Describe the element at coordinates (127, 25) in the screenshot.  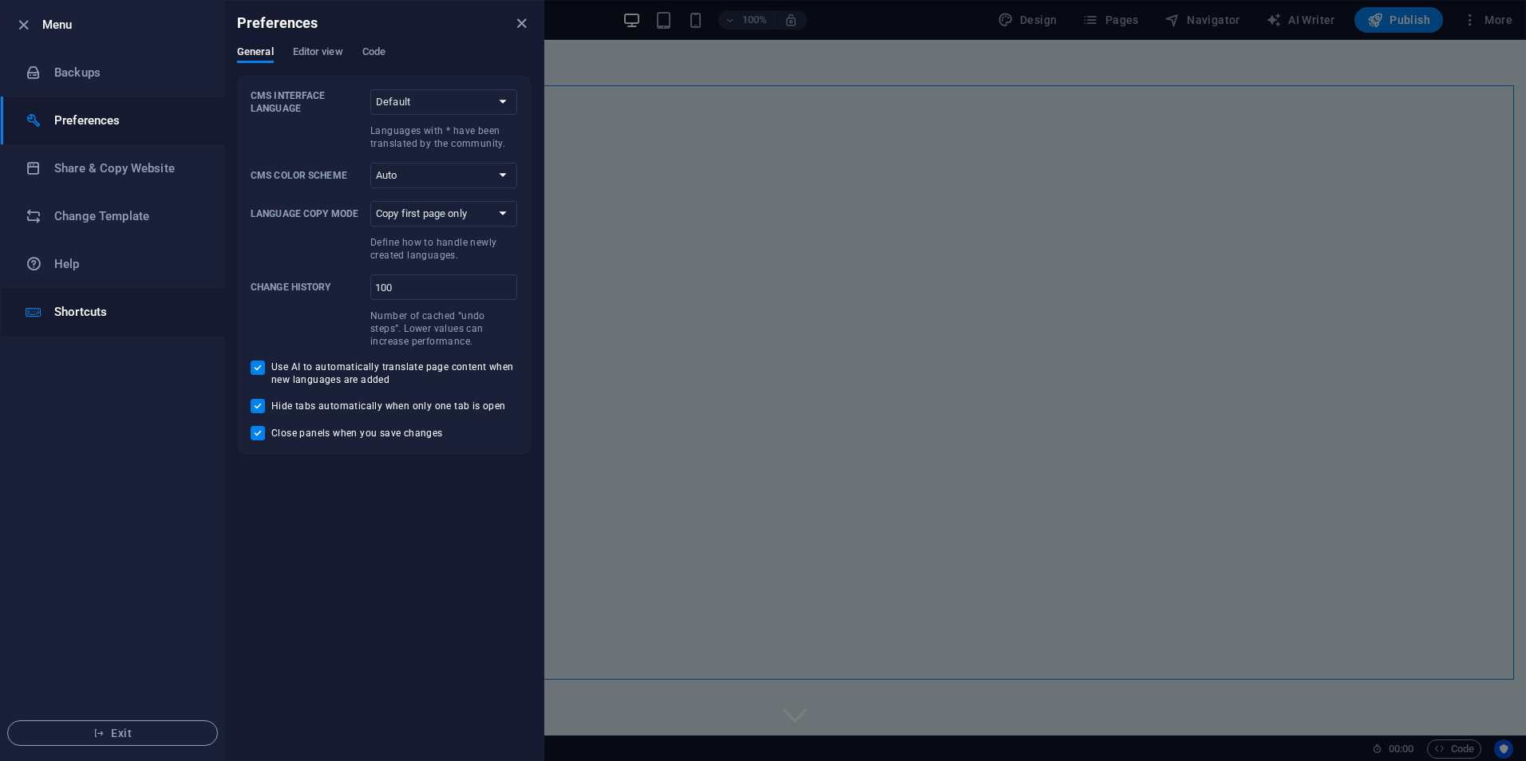
I see `h6: Menu` at that location.